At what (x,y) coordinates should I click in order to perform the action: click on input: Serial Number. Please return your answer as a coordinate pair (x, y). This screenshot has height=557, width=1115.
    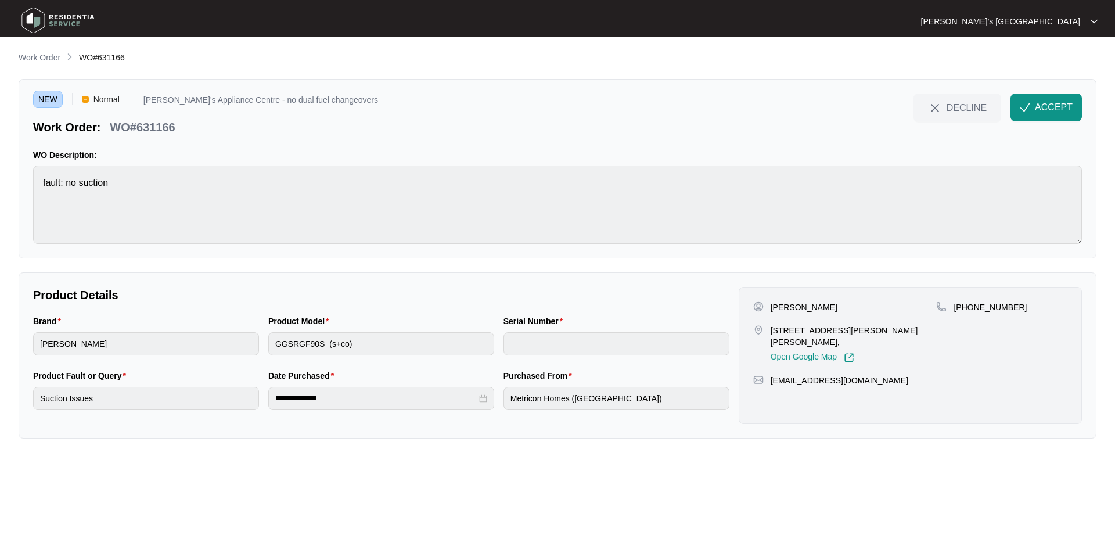
    Looking at the image, I should click on (616, 344).